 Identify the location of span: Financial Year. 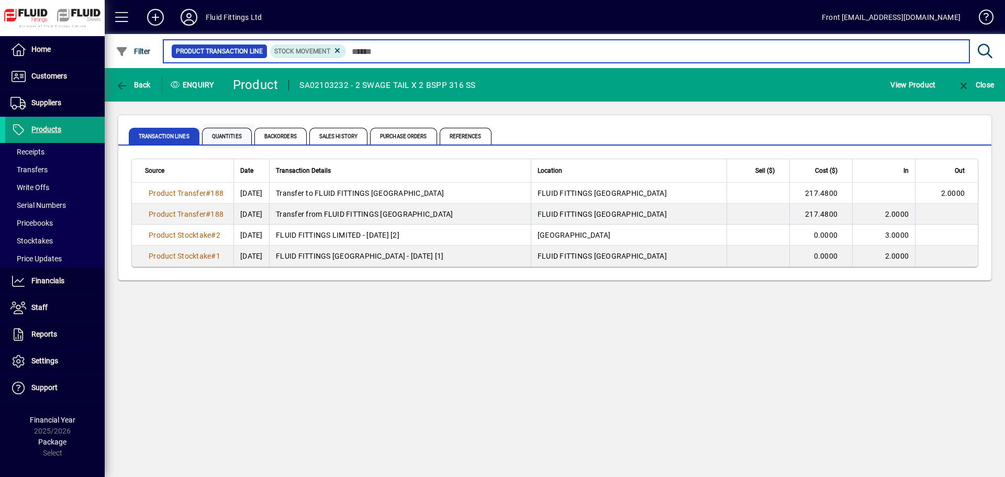
(52, 420).